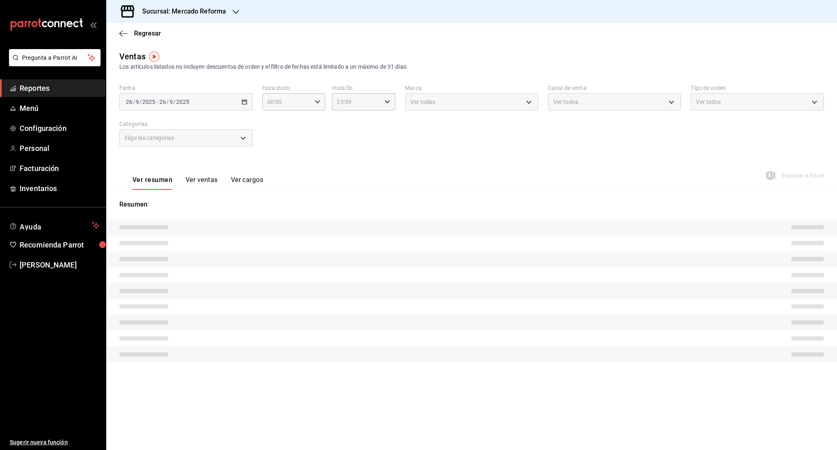 Image resolution: width=837 pixels, height=450 pixels. Describe the element at coordinates (140, 33) in the screenshot. I see `button: Regresar` at that location.